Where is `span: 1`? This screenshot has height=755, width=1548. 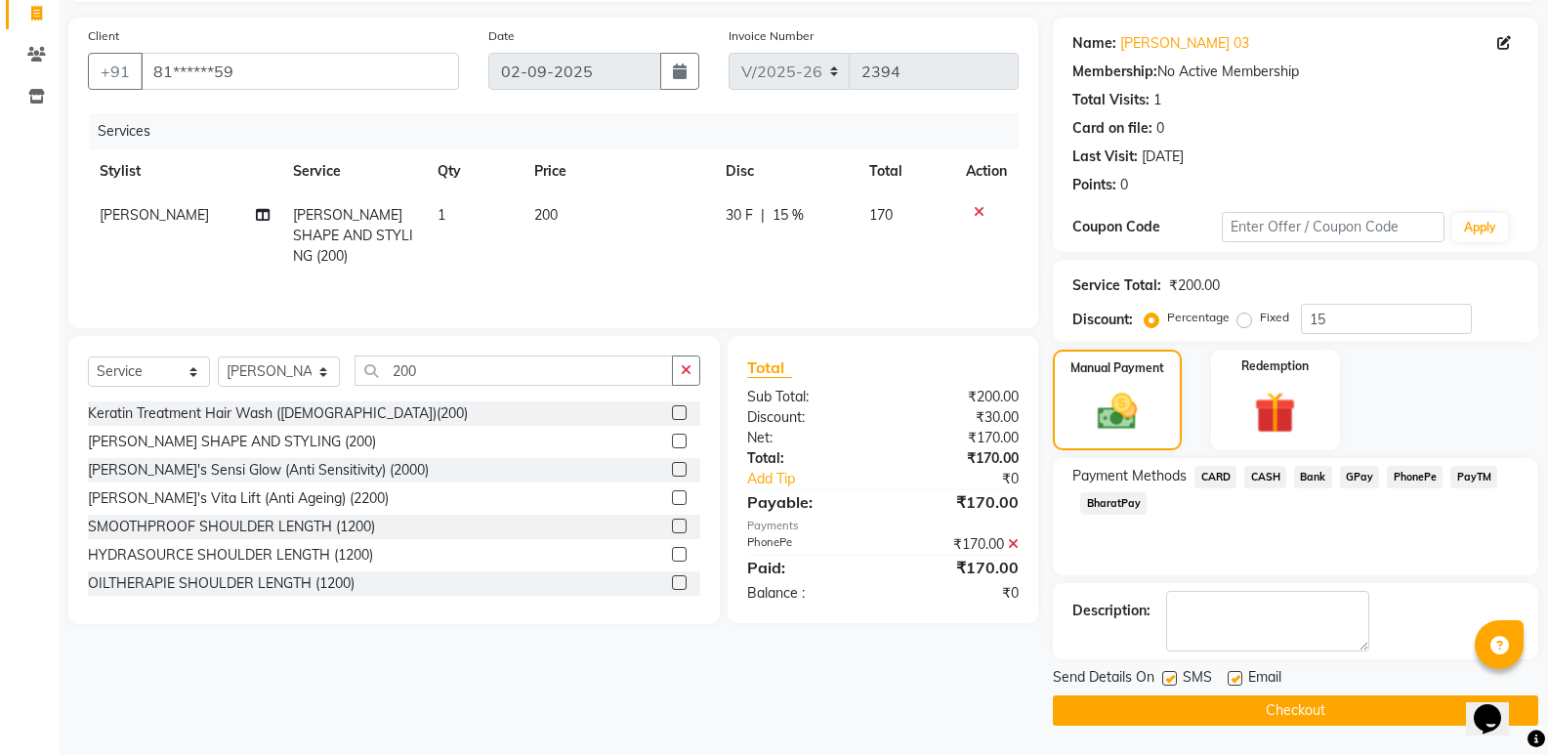
span: 1 is located at coordinates (442, 215).